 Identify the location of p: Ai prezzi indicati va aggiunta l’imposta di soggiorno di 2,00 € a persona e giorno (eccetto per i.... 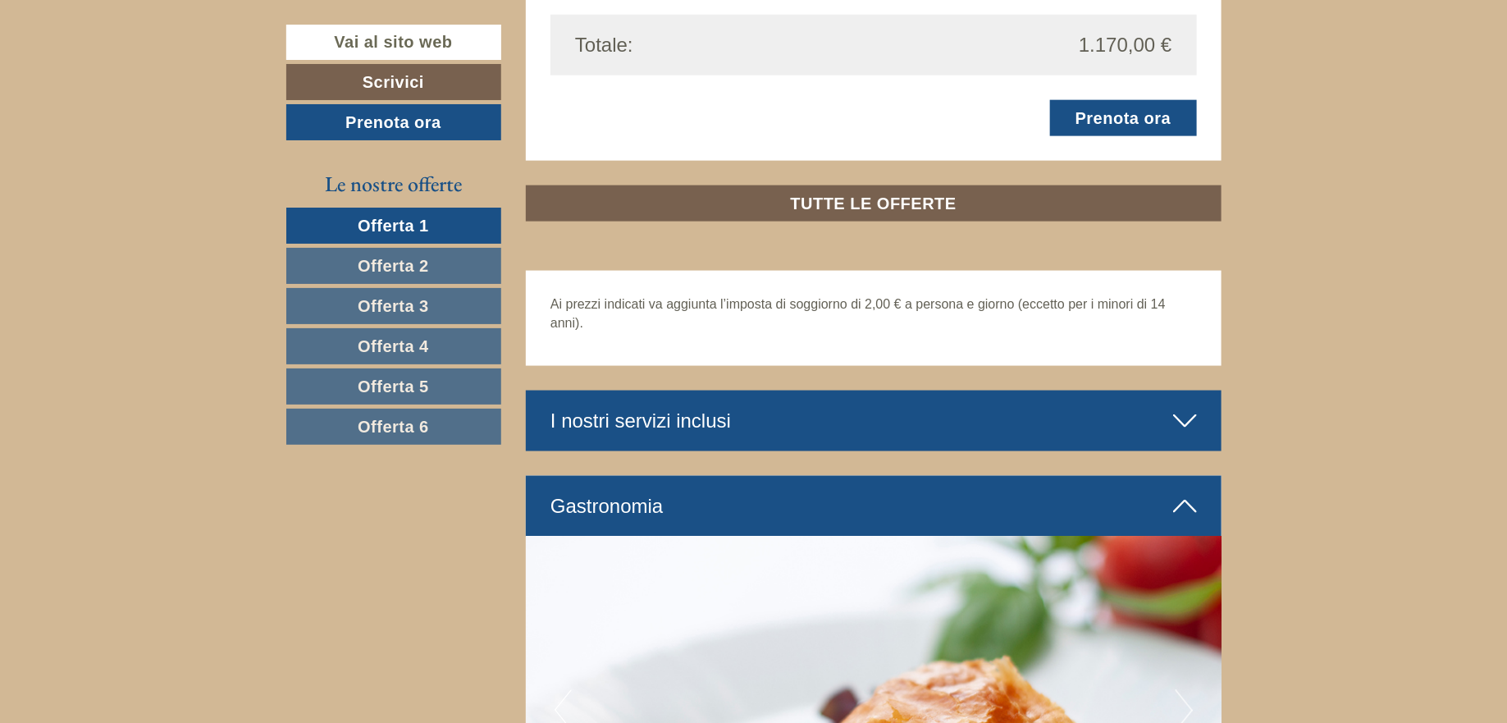
(874, 314).